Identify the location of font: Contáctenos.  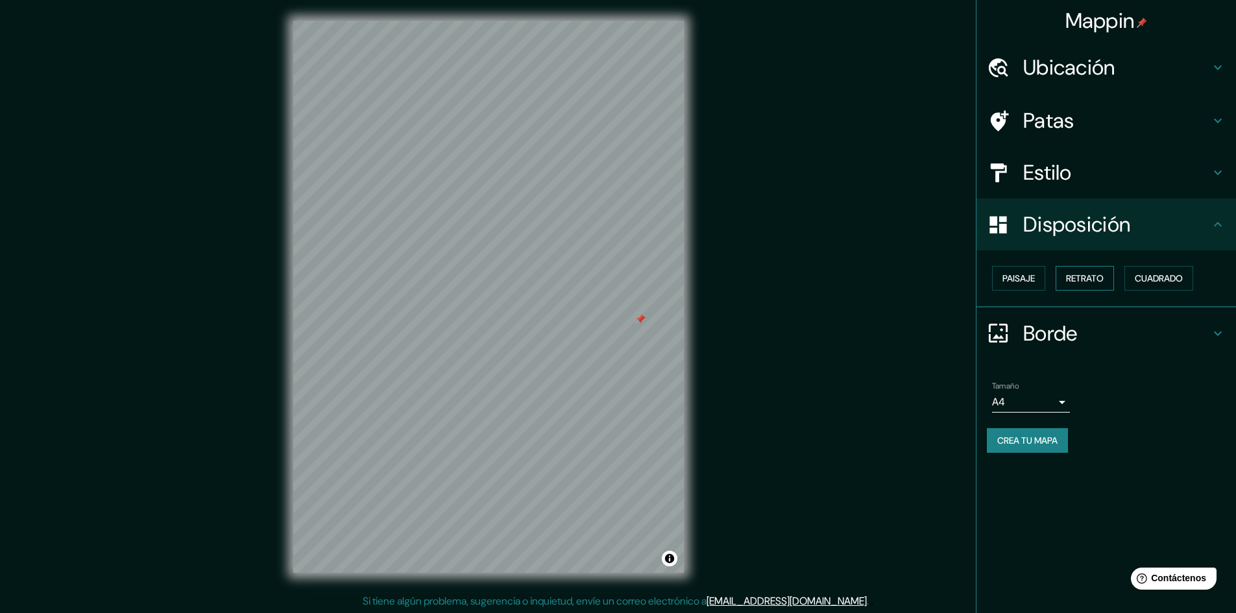
(58, 16).